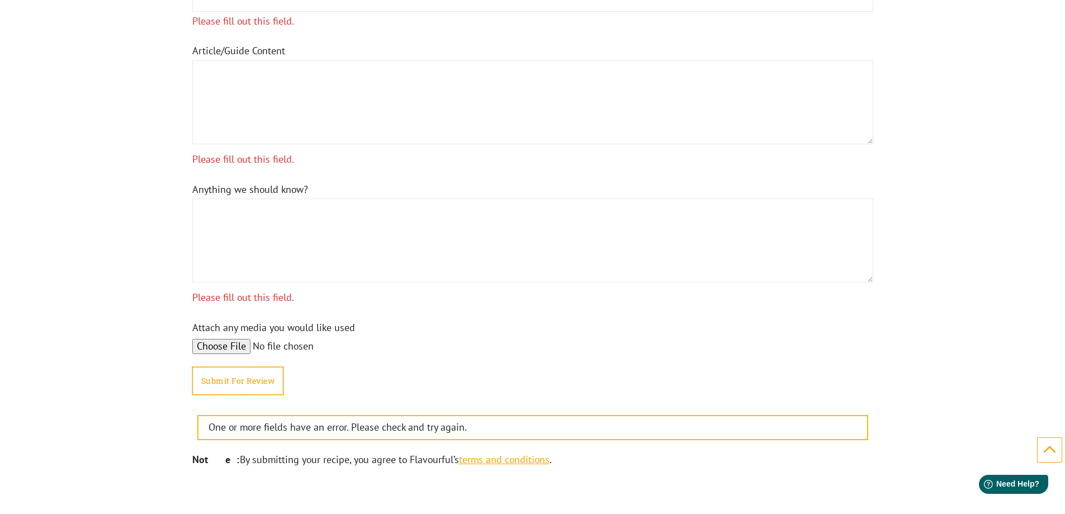 The height and width of the screenshot is (514, 1065). Describe the element at coordinates (238, 381) in the screenshot. I see `input: Submit For Review` at that location.